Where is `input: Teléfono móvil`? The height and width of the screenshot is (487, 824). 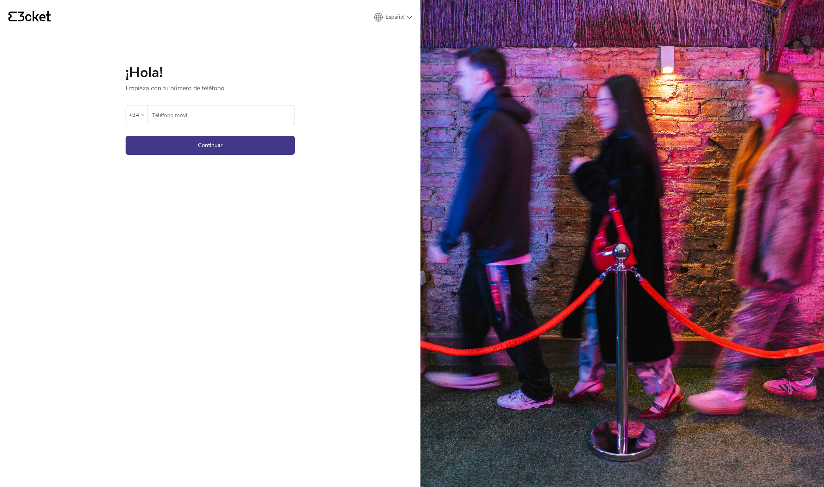
input: Teléfono móvil is located at coordinates (223, 115).